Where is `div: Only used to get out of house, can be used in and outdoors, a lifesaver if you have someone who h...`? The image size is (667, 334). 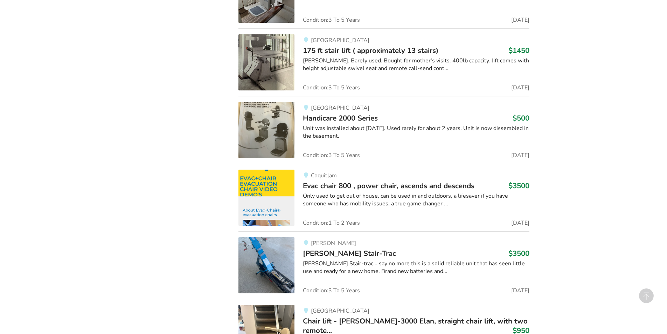 div: Only used to get out of house, can be used in and outdoors, a lifesaver if you have someone who h... is located at coordinates (416, 200).